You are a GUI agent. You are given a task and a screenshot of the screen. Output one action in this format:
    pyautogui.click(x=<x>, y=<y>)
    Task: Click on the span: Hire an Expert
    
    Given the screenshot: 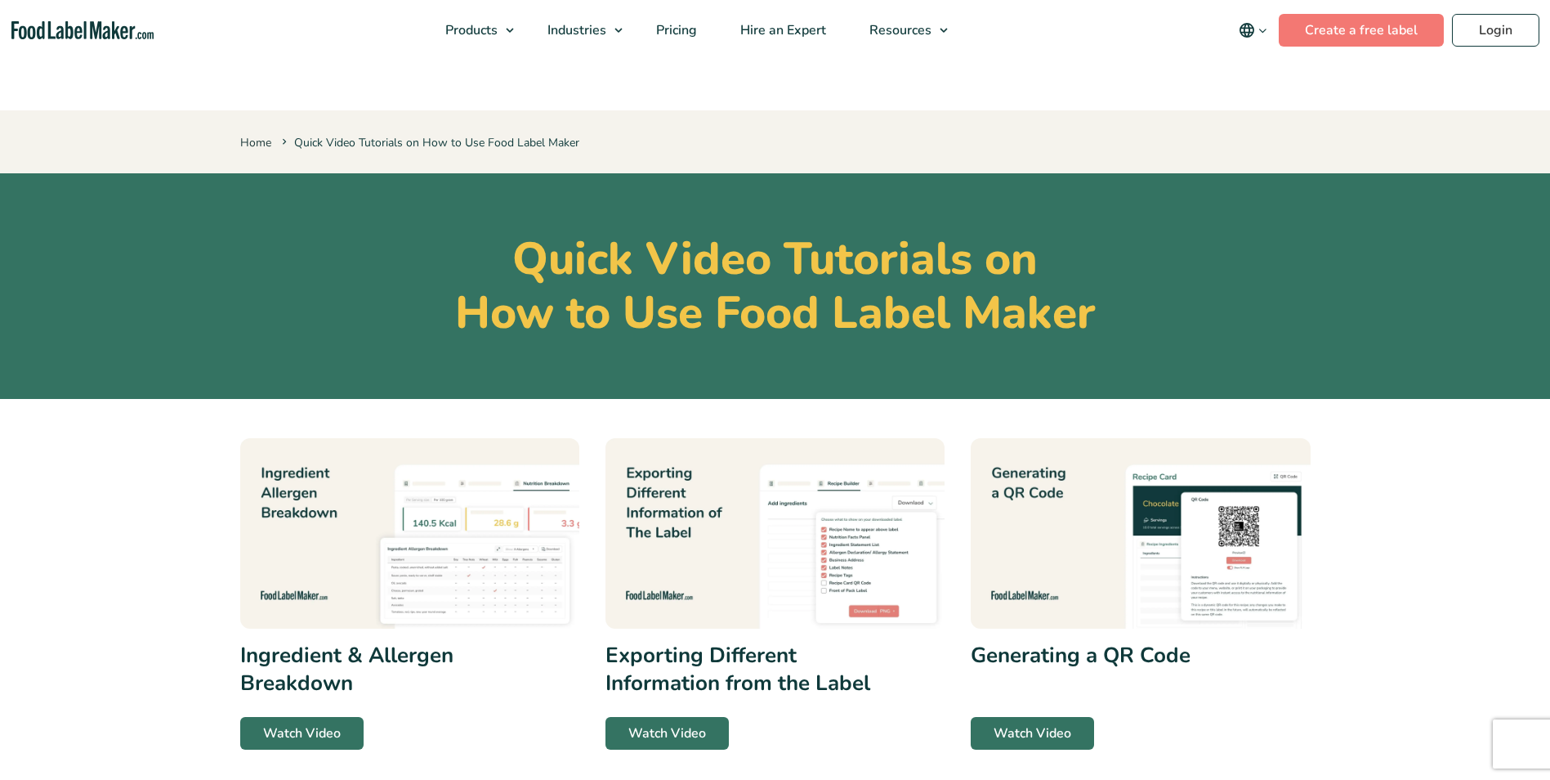 What is the action you would take?
    pyautogui.click(x=781, y=30)
    